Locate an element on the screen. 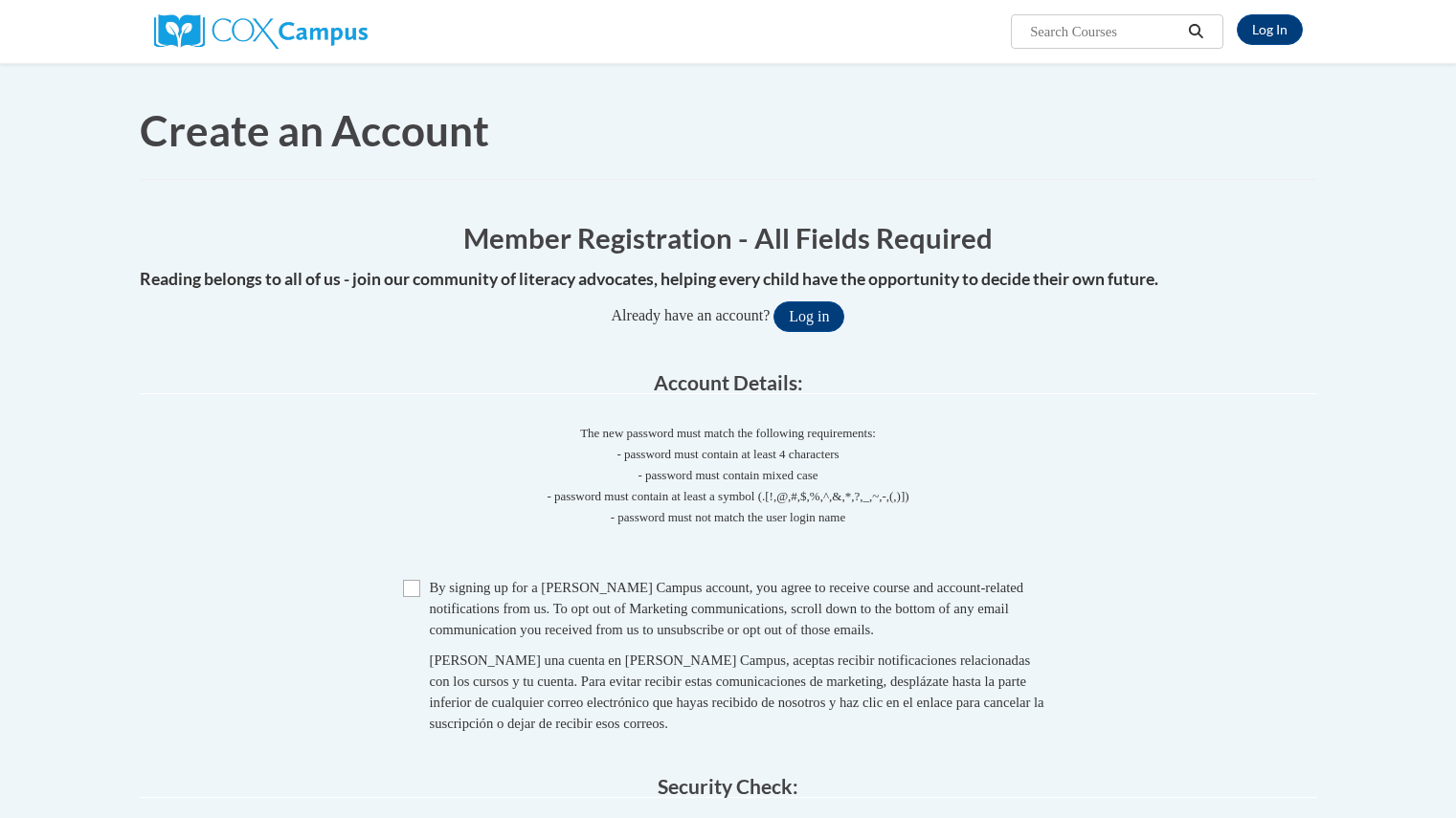 This screenshot has width=1456, height=818. span: Account Details: is located at coordinates (729, 382).